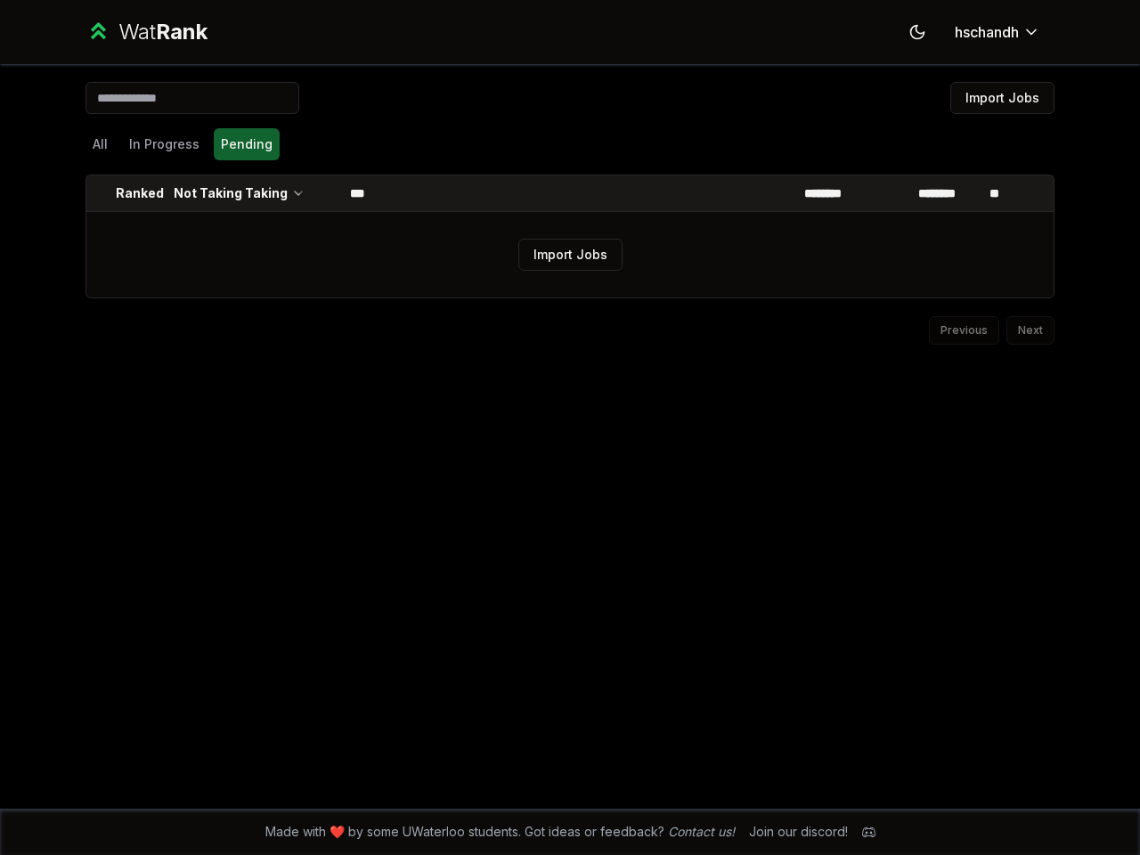 Image resolution: width=1140 pixels, height=855 pixels. Describe the element at coordinates (163, 32) in the screenshot. I see `div: Wat` at that location.